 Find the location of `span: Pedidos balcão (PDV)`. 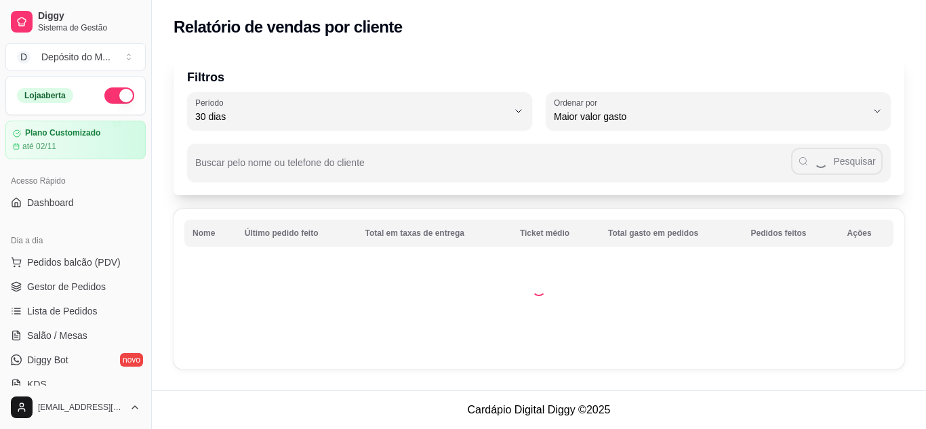

span: Pedidos balcão (PDV) is located at coordinates (74, 262).